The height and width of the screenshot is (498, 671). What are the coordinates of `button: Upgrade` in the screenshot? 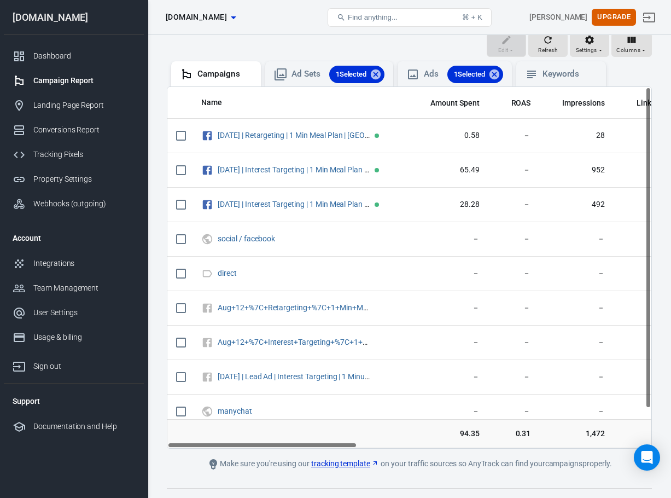 It's located at (614, 17).